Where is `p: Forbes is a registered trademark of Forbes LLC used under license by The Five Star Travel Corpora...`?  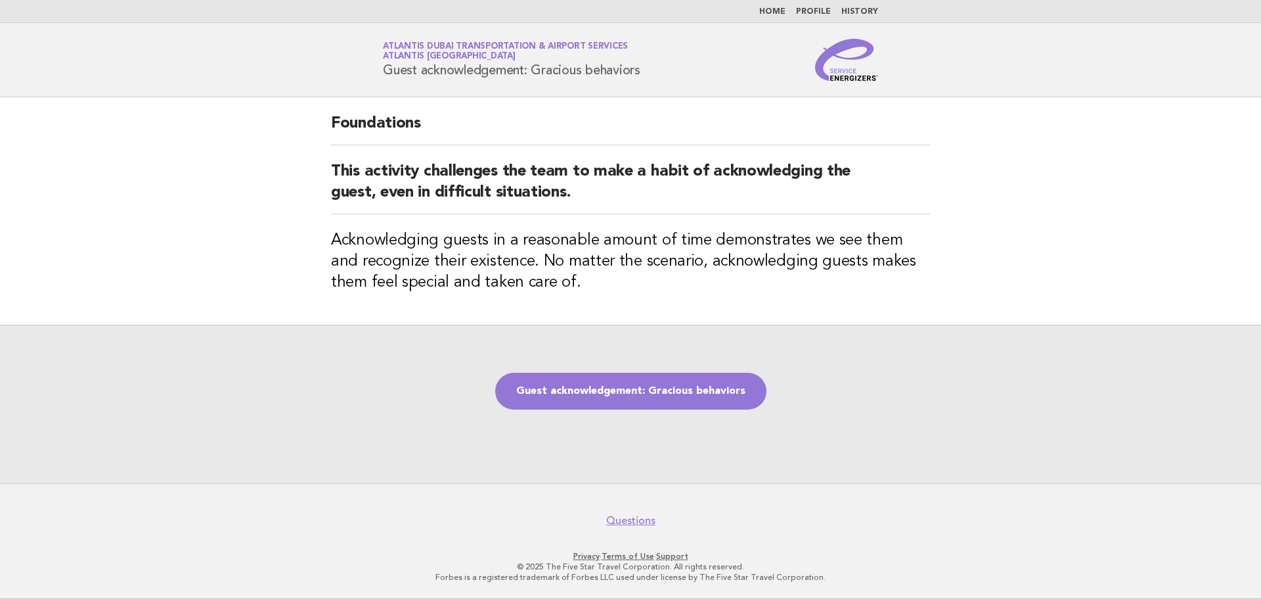 p: Forbes is a registered trademark of Forbes LLC used under license by The Five Star Travel Corpora... is located at coordinates (631, 577).